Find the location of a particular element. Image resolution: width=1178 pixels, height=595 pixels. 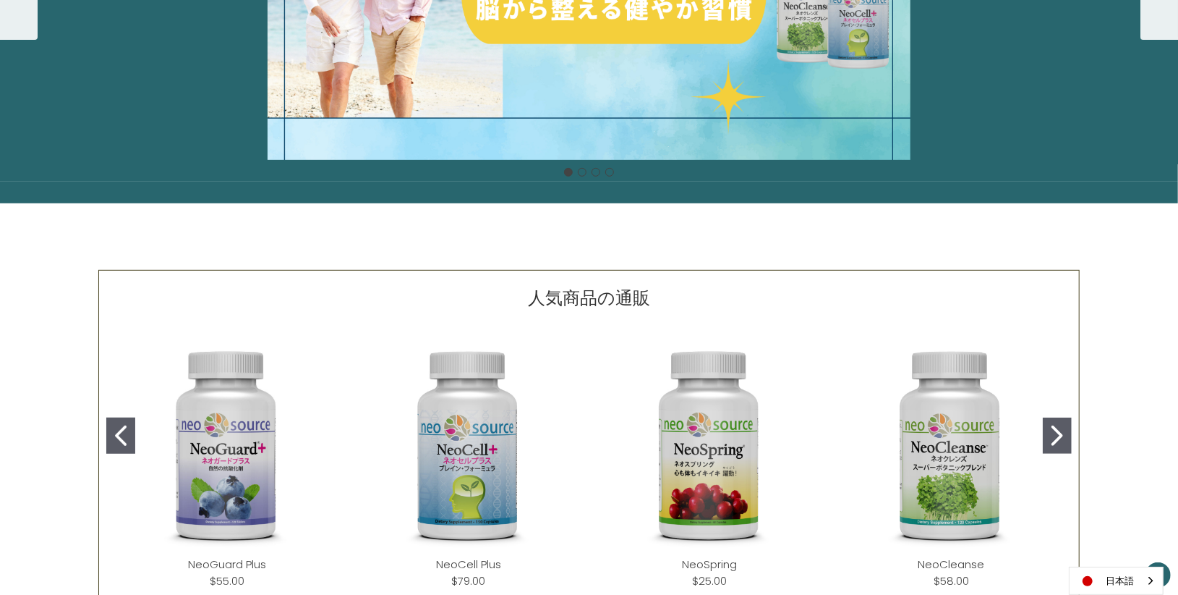

img: NeoSpring is located at coordinates (710, 446).